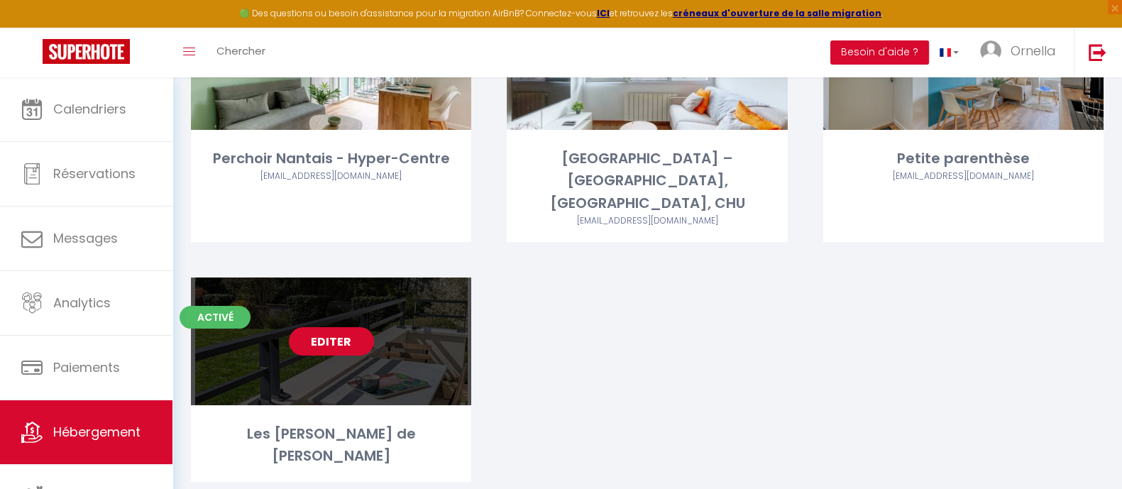 This screenshot has width=1122, height=489. Describe the element at coordinates (215, 317) in the screenshot. I see `span: Activé` at that location.